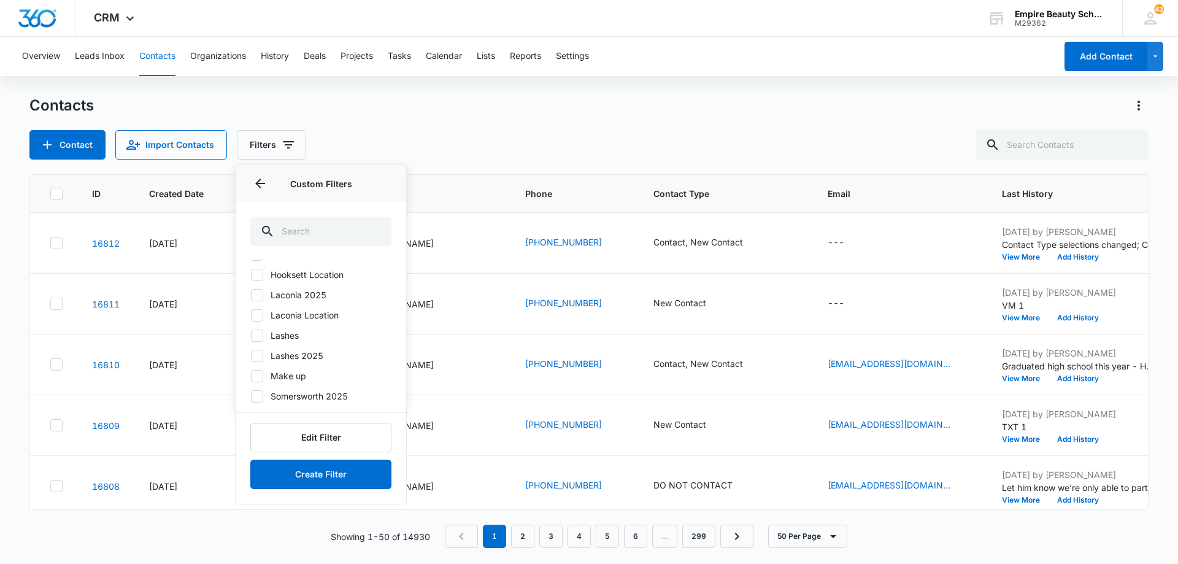 The width and height of the screenshot is (1178, 564). I want to click on a: Navigate to contact details page for Katie Hogan, so click(106, 304).